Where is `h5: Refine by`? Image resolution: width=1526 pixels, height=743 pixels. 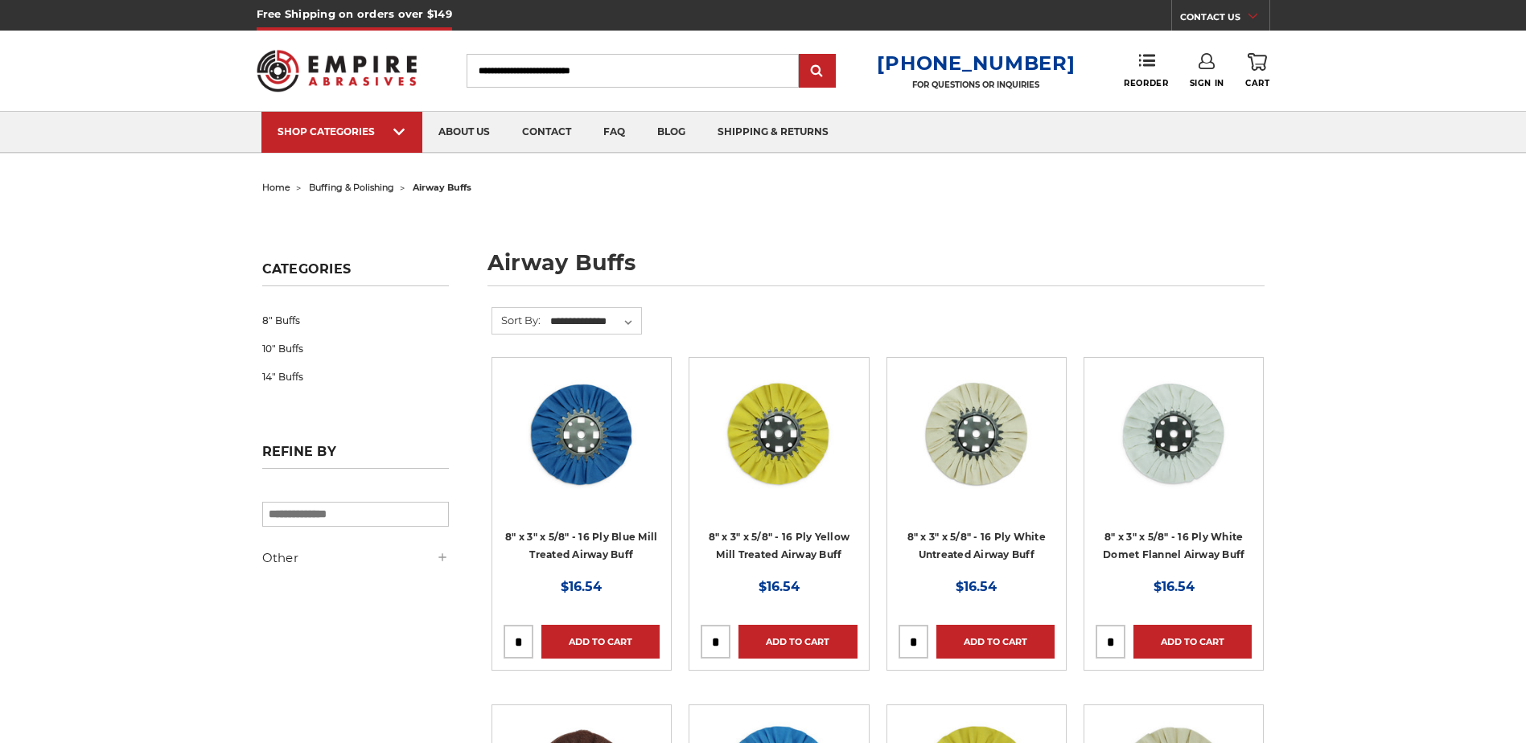
h5: Refine by is located at coordinates (356, 456).